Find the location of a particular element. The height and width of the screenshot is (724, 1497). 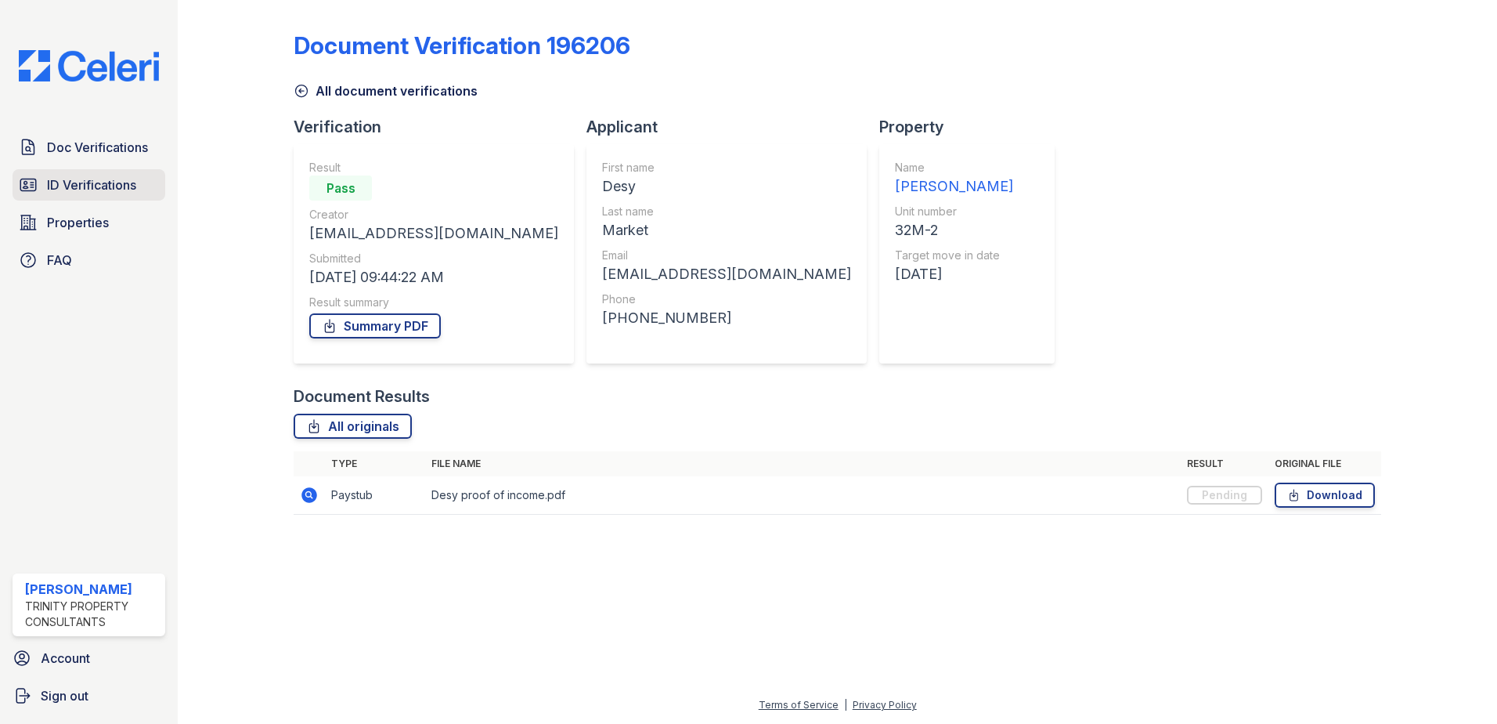

td: Paystub is located at coordinates (375, 495).